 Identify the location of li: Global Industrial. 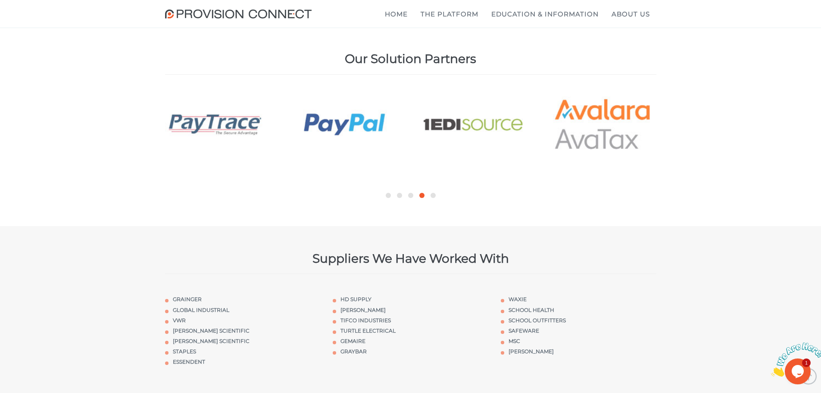
(243, 309).